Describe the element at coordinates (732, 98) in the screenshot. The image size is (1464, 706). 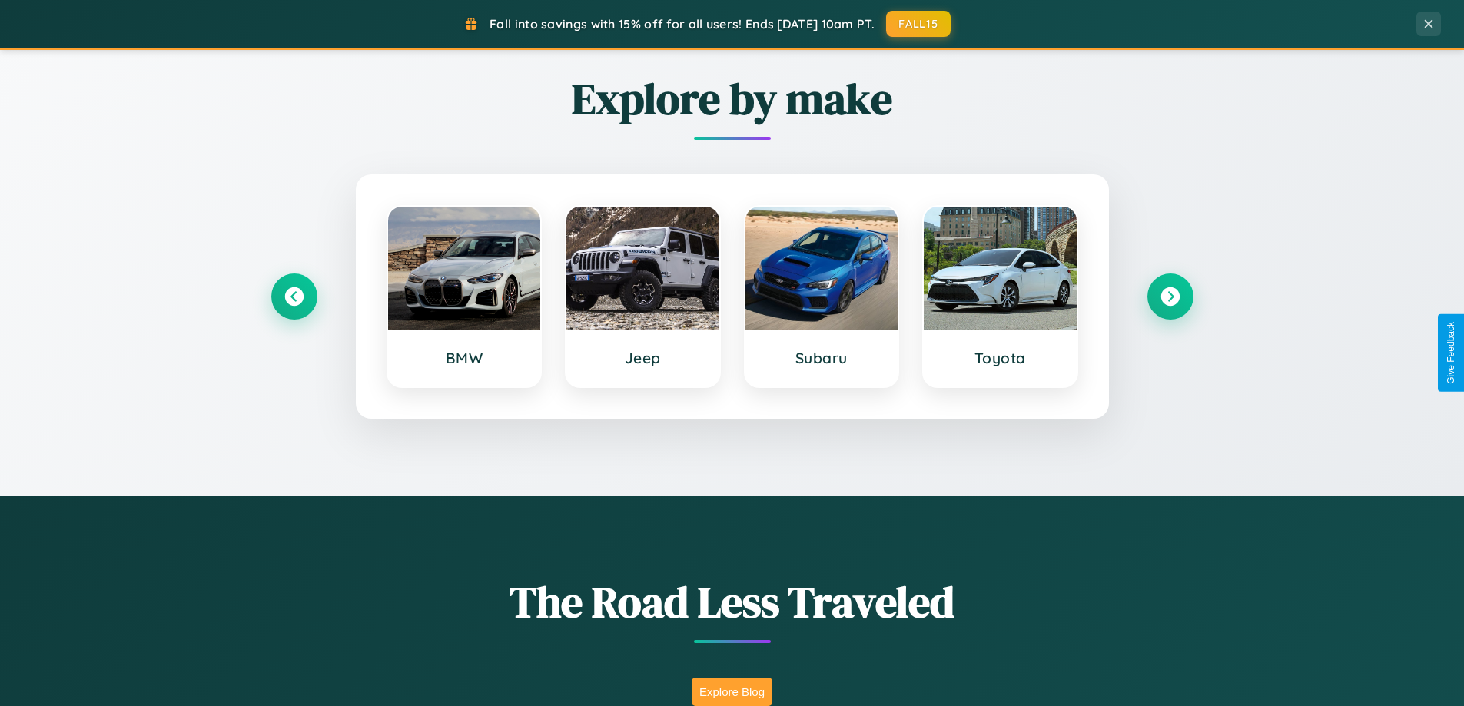
I see `h2: Explore by make` at that location.